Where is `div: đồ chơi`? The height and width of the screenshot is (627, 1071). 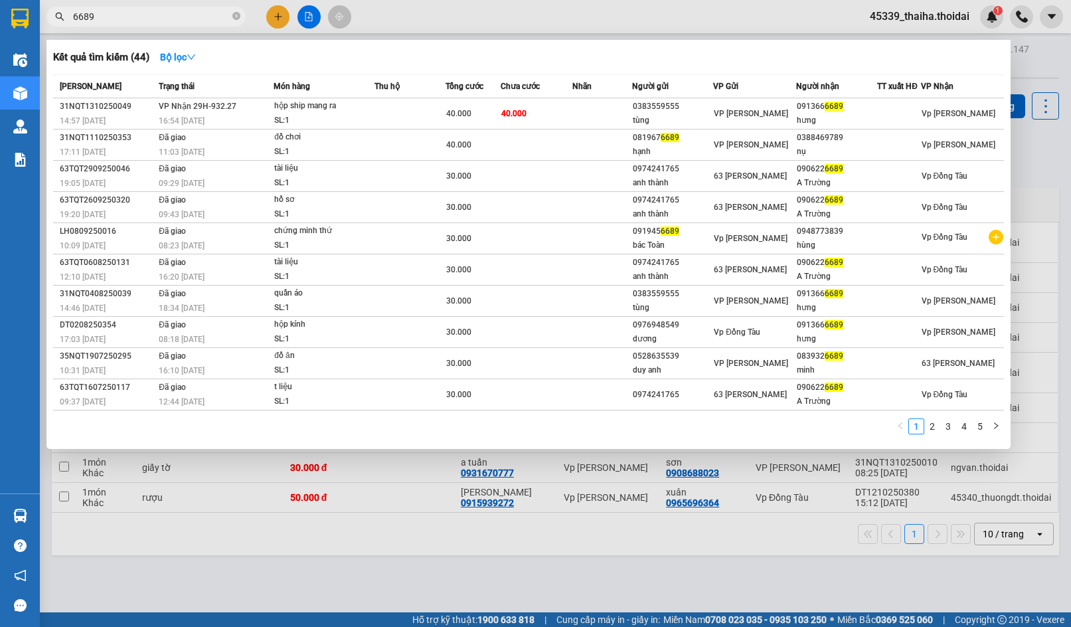
div: đồ chơi is located at coordinates (324, 137).